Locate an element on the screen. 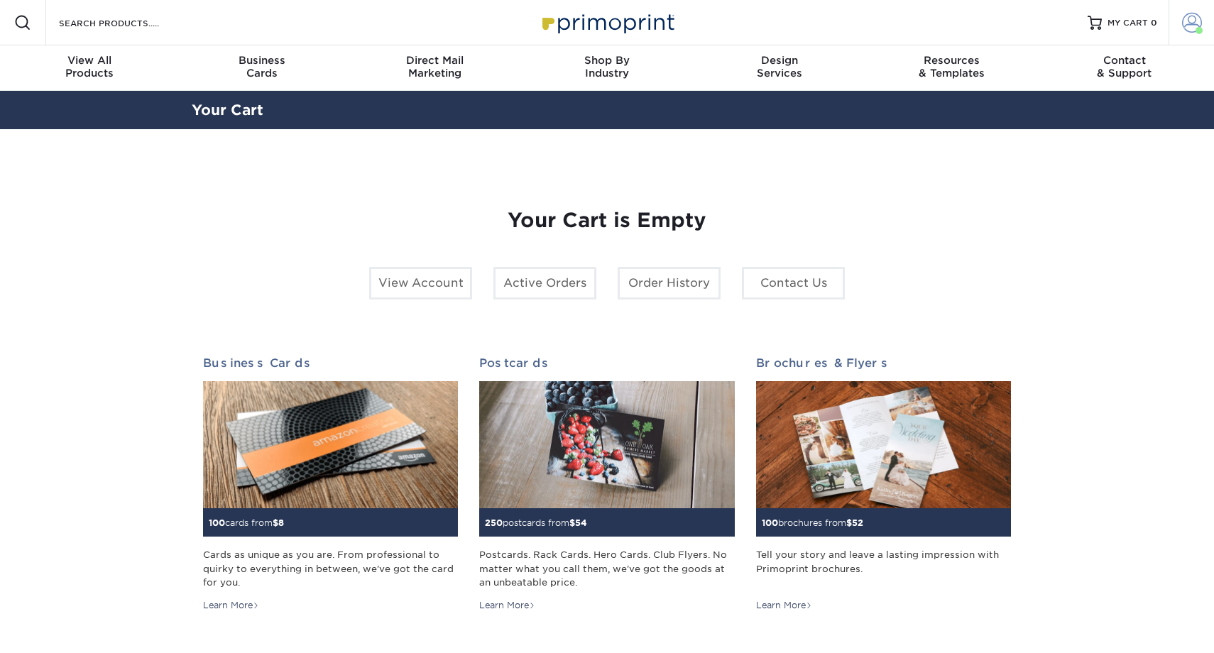 This screenshot has width=1214, height=653. a: Postcards 250postcards from$54 Postcards. Rack Cards. Hero Cards. Club Flyers. No matter what you... is located at coordinates (606, 484).